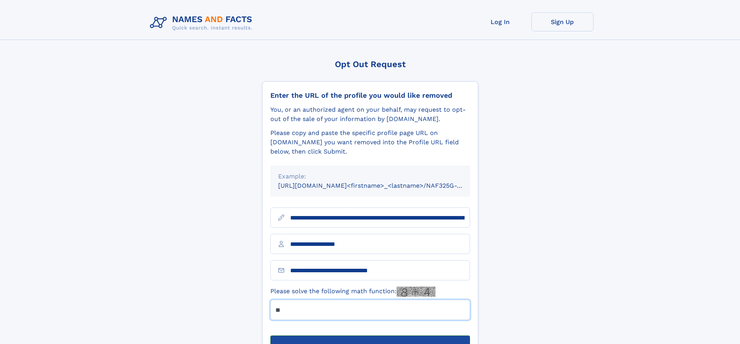 Image resolution: width=740 pixels, height=344 pixels. I want to click on div: Enter the URL of the profile you would like removed, so click(370, 96).